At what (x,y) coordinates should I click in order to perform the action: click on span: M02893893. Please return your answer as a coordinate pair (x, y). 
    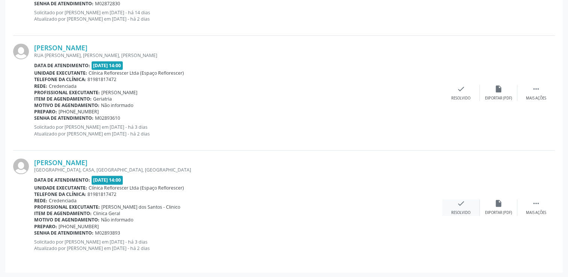
    Looking at the image, I should click on (107, 233).